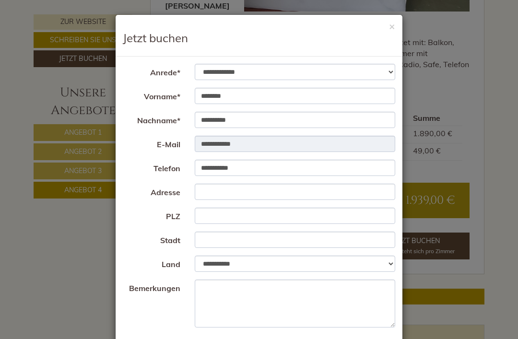 The image size is (518, 339). Describe the element at coordinates (152, 263) in the screenshot. I see `label: Land` at that location.